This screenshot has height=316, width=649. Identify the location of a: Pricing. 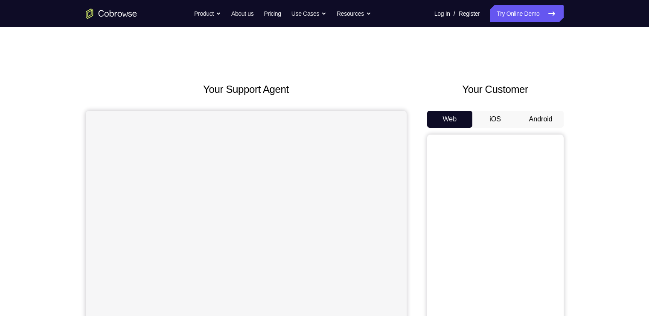
(272, 14).